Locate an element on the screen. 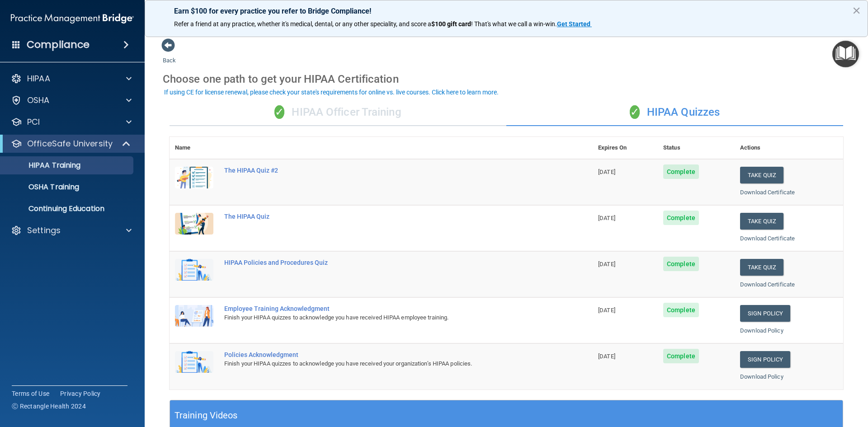  div: The HIPAA Quiz is located at coordinates (386, 217).